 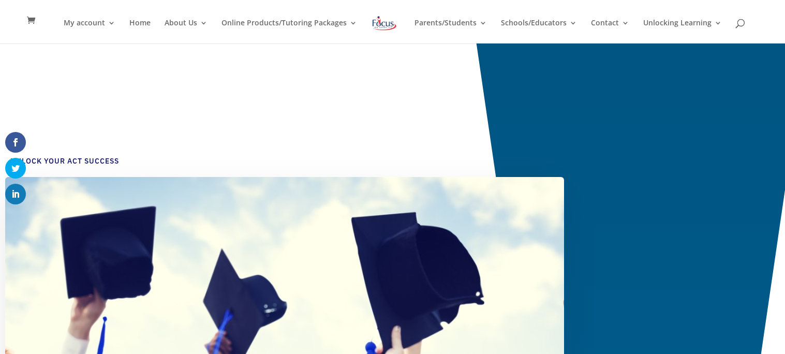 I want to click on a: Contact, so click(x=610, y=31).